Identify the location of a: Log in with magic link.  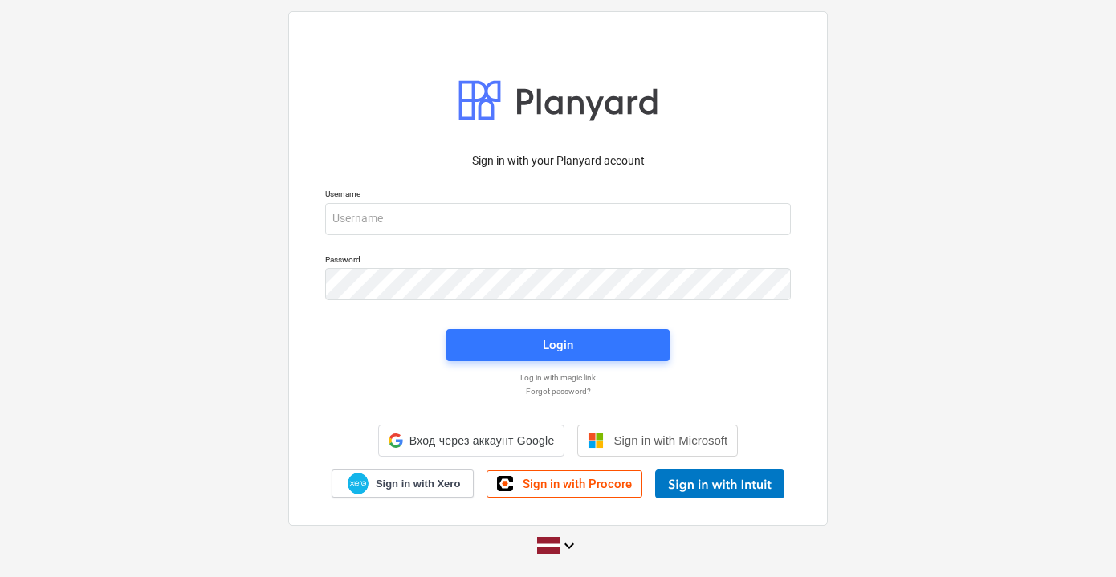
(558, 377).